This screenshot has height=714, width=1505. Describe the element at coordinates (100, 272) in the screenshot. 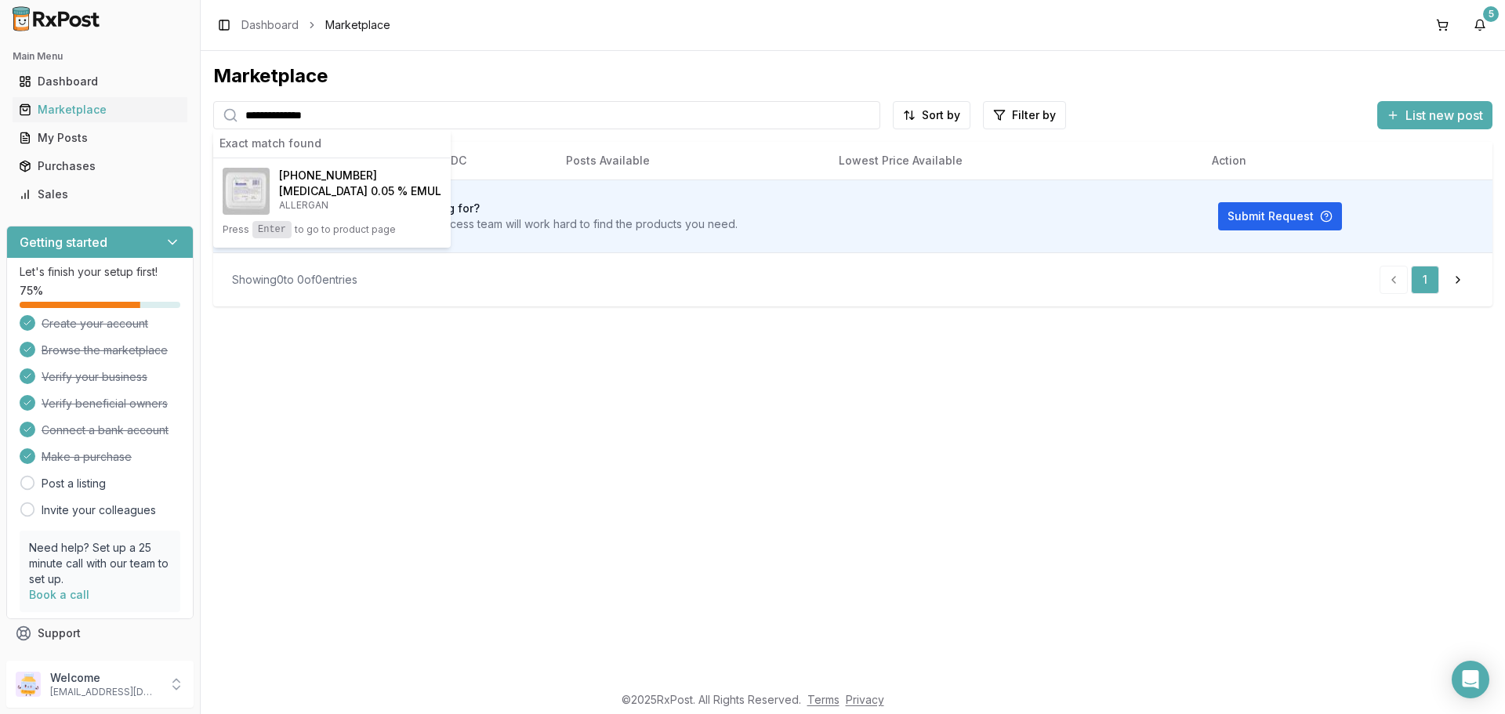

I see `p: Let's finish your setup first!` at that location.